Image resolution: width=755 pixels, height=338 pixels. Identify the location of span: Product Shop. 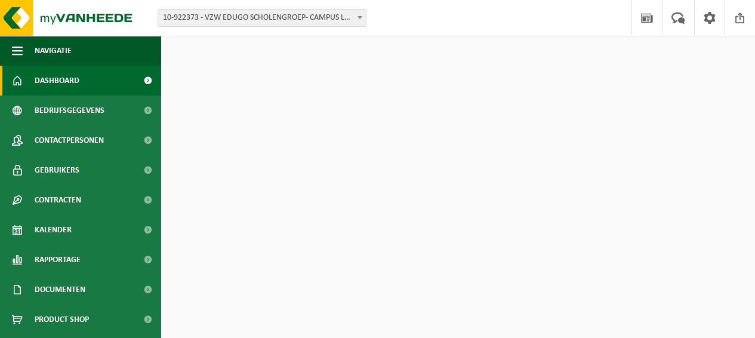
(61, 319).